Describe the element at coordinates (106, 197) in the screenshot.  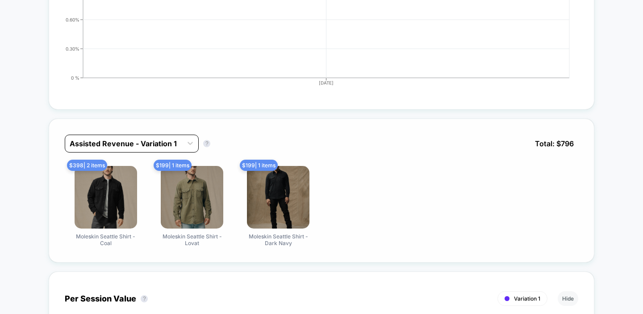
I see `img: Moleskin Seattle Shirt - Coal` at that location.